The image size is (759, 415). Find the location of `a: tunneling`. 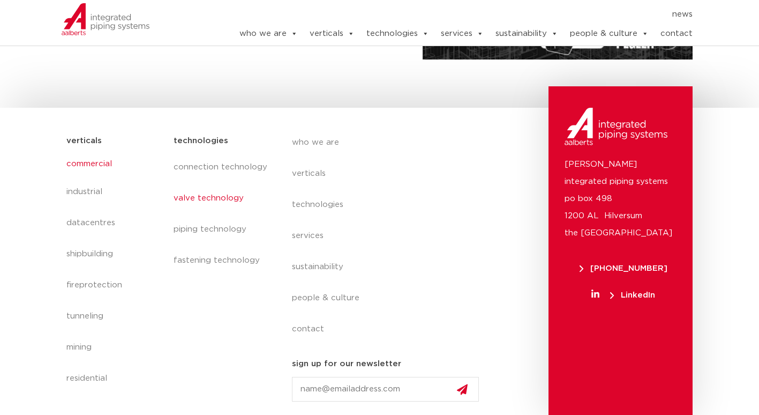

a: tunneling is located at coordinates (115, 316).